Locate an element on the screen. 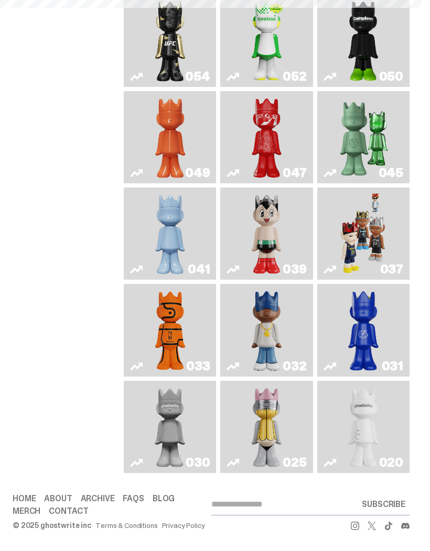 This screenshot has width=430, height=551. a: Swingman is located at coordinates (266, 330).